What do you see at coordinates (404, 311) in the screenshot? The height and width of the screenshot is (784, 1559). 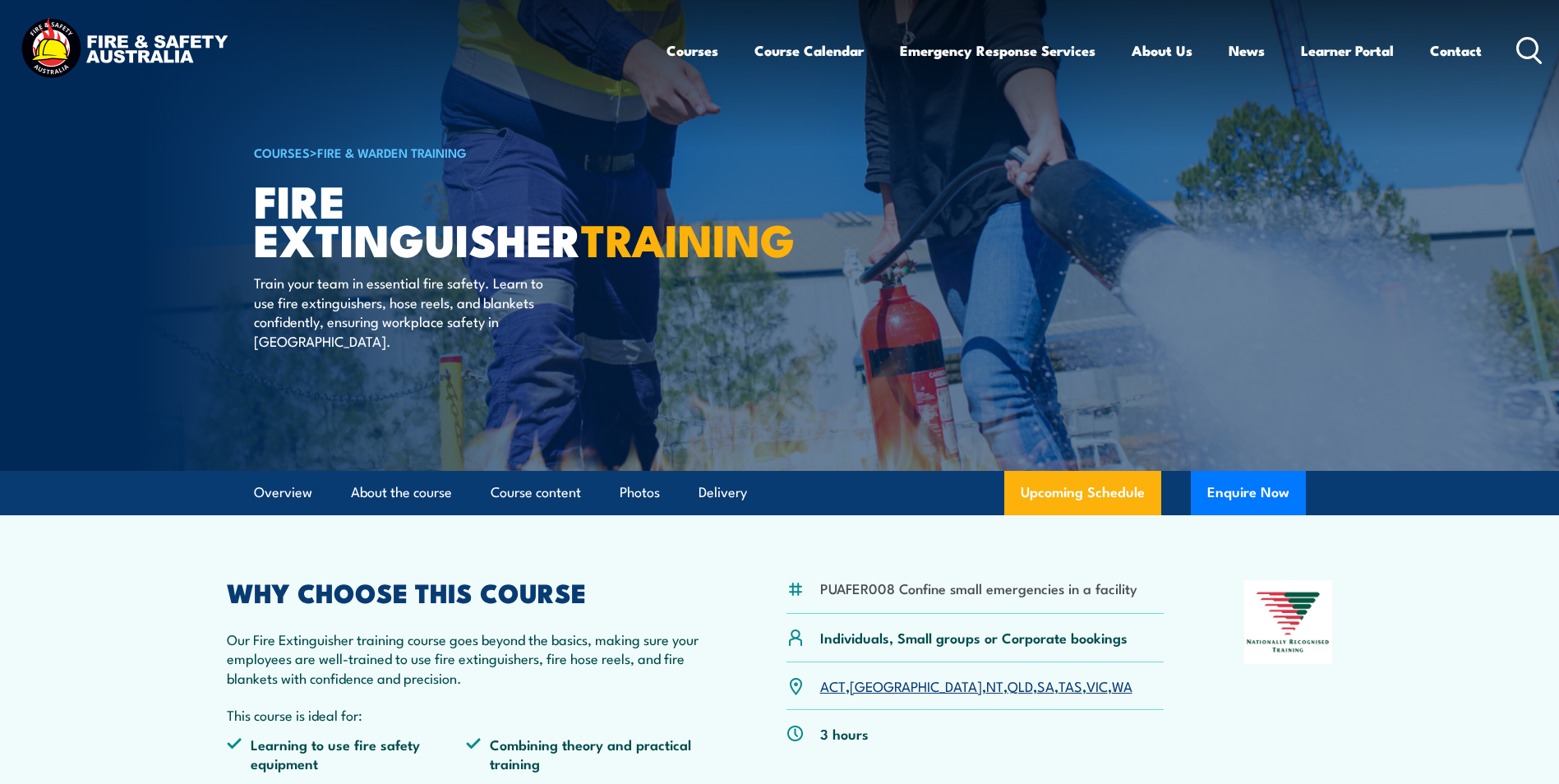 I see `p: Train your team in essential fire safety. Learn to use fire extinguishers, hose reels, and blanke...` at bounding box center [404, 311].